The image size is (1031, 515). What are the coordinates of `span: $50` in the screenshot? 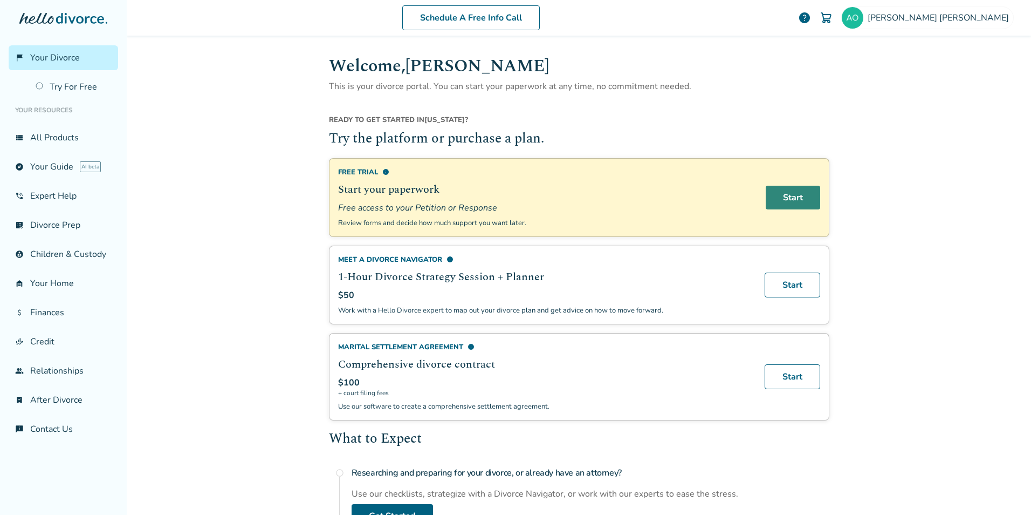 It's located at (346, 295).